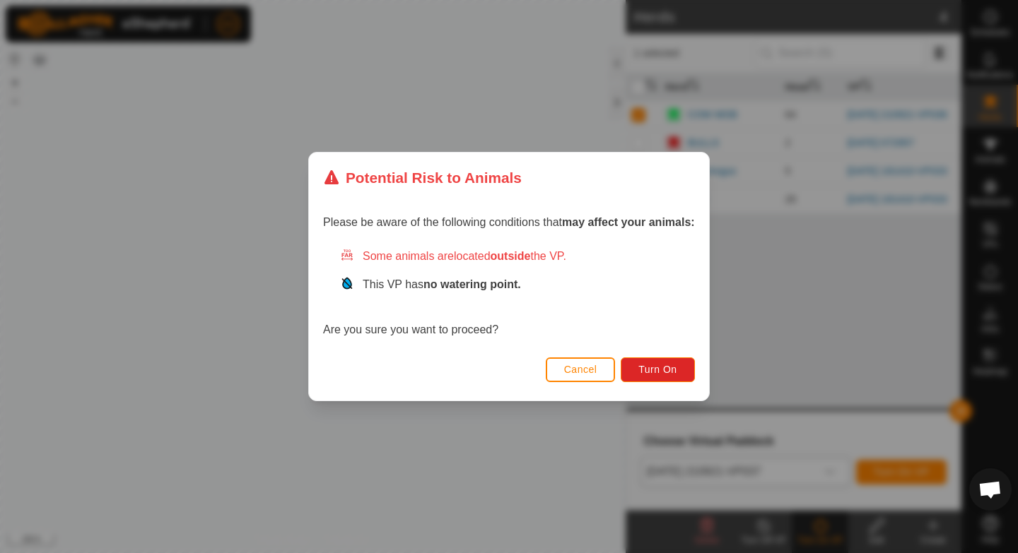  Describe the element at coordinates (509, 222) in the screenshot. I see `span: Please be aware of the following conditions that` at that location.